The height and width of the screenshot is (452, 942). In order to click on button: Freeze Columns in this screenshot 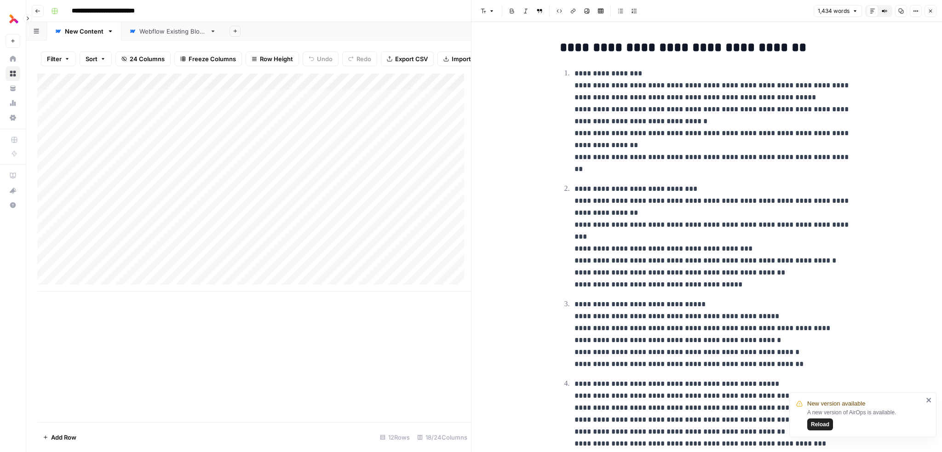, I will do `click(208, 59)`.